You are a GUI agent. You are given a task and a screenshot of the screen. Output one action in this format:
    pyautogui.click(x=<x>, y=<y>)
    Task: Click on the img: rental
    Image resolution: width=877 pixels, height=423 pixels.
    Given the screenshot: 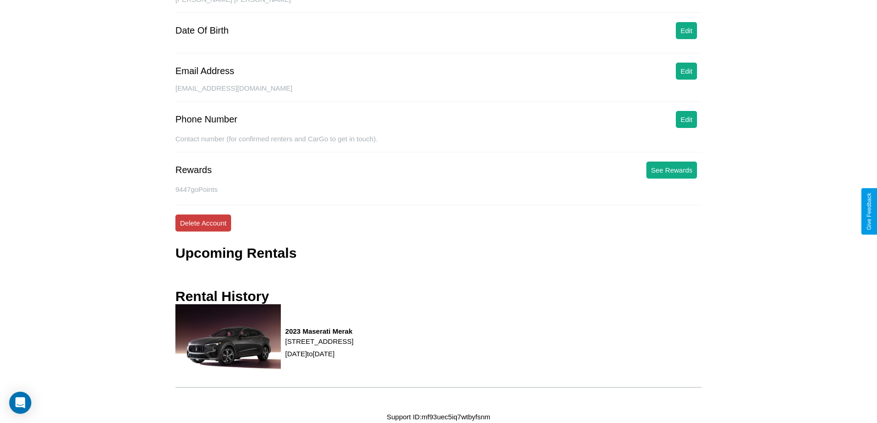 What is the action you would take?
    pyautogui.click(x=228, y=343)
    